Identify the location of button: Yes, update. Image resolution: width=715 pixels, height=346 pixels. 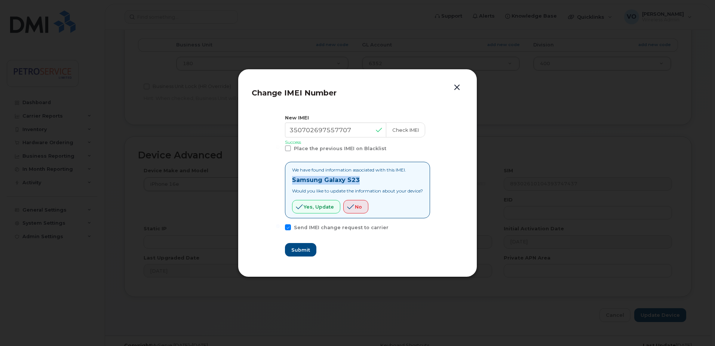
(316, 207).